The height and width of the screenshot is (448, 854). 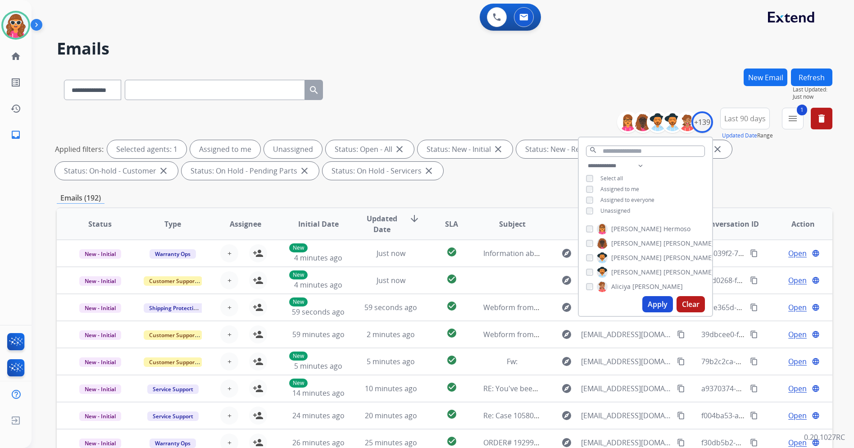 What do you see at coordinates (415, 219) in the screenshot?
I see `mat-icon: arrow_downward` at bounding box center [415, 219].